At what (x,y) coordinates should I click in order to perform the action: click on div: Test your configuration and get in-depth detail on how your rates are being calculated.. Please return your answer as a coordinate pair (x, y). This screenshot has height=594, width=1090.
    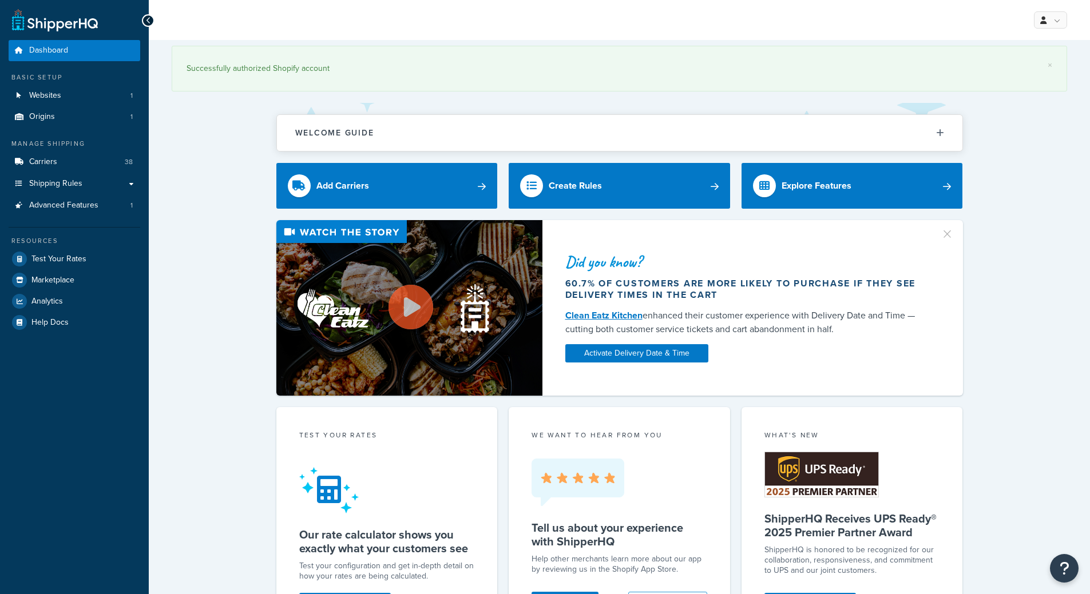
    Looking at the image, I should click on (387, 571).